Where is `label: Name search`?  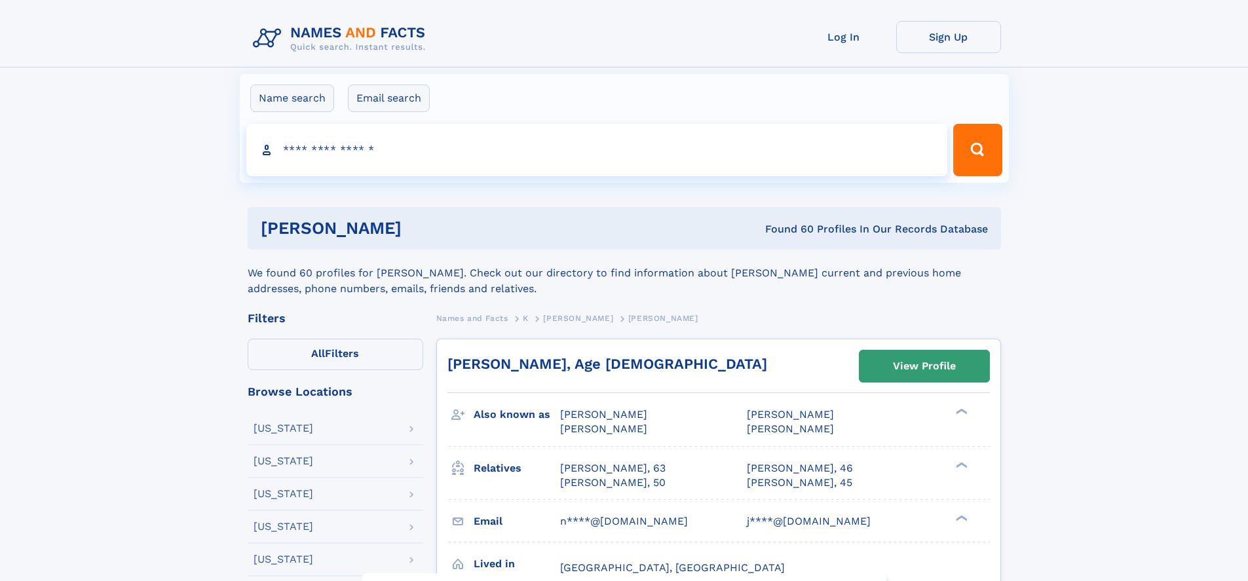 label: Name search is located at coordinates (292, 98).